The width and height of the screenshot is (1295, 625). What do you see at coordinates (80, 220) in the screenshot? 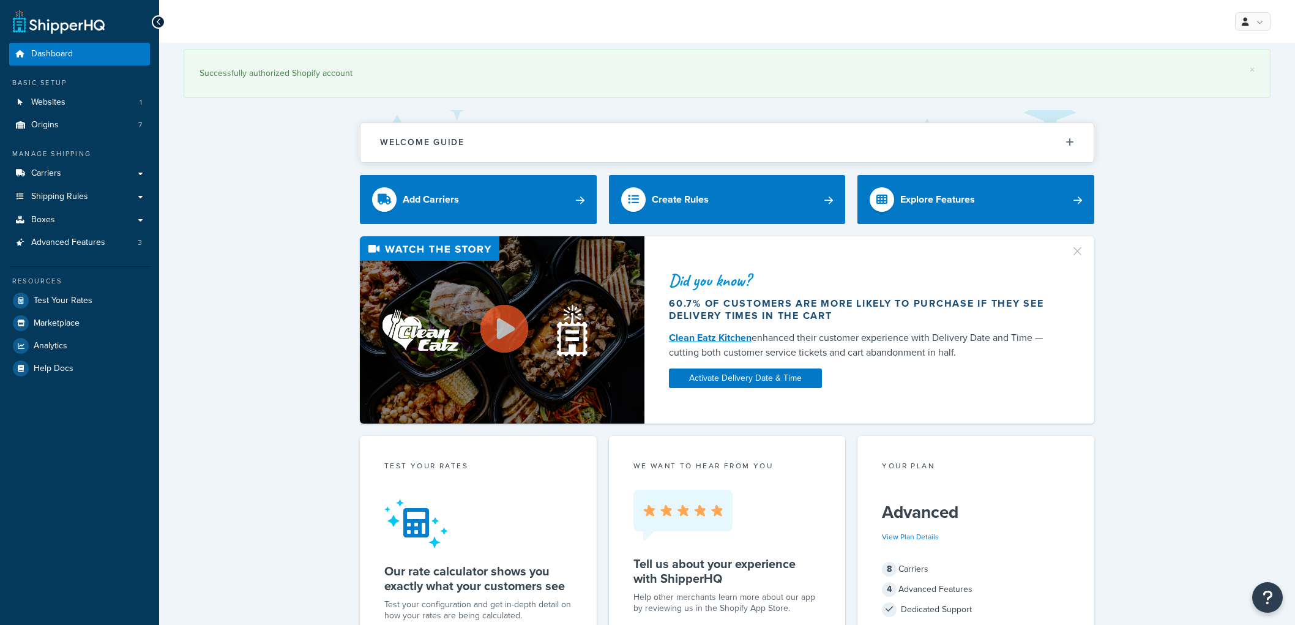
I see `li: Boxes` at bounding box center [80, 220].